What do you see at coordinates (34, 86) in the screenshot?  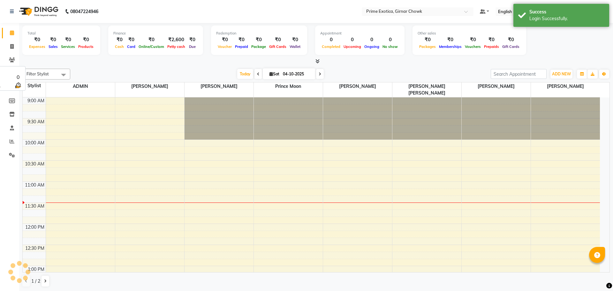 I see `div: Stylist` at bounding box center [34, 86].